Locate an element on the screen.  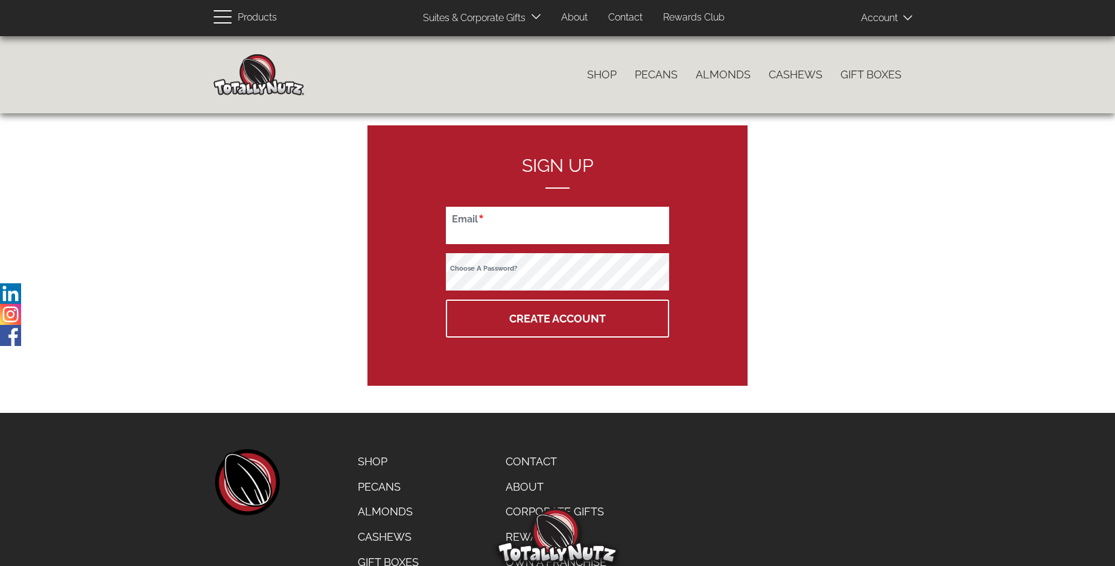
span: Products is located at coordinates (257, 17).